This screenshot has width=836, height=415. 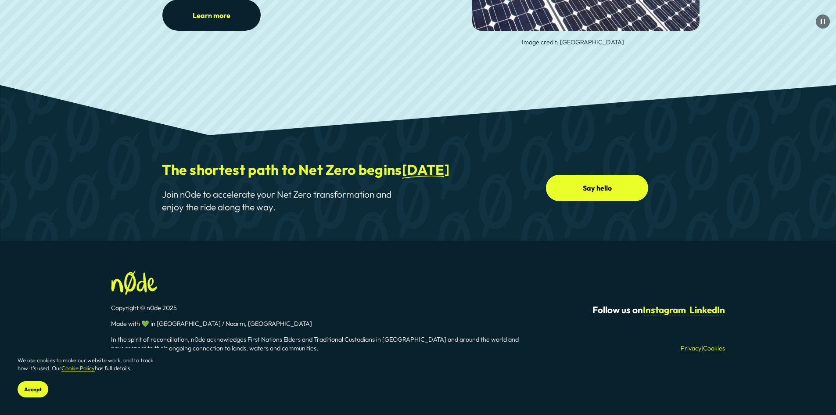 I want to click on strong: LinkedIn, so click(x=707, y=309).